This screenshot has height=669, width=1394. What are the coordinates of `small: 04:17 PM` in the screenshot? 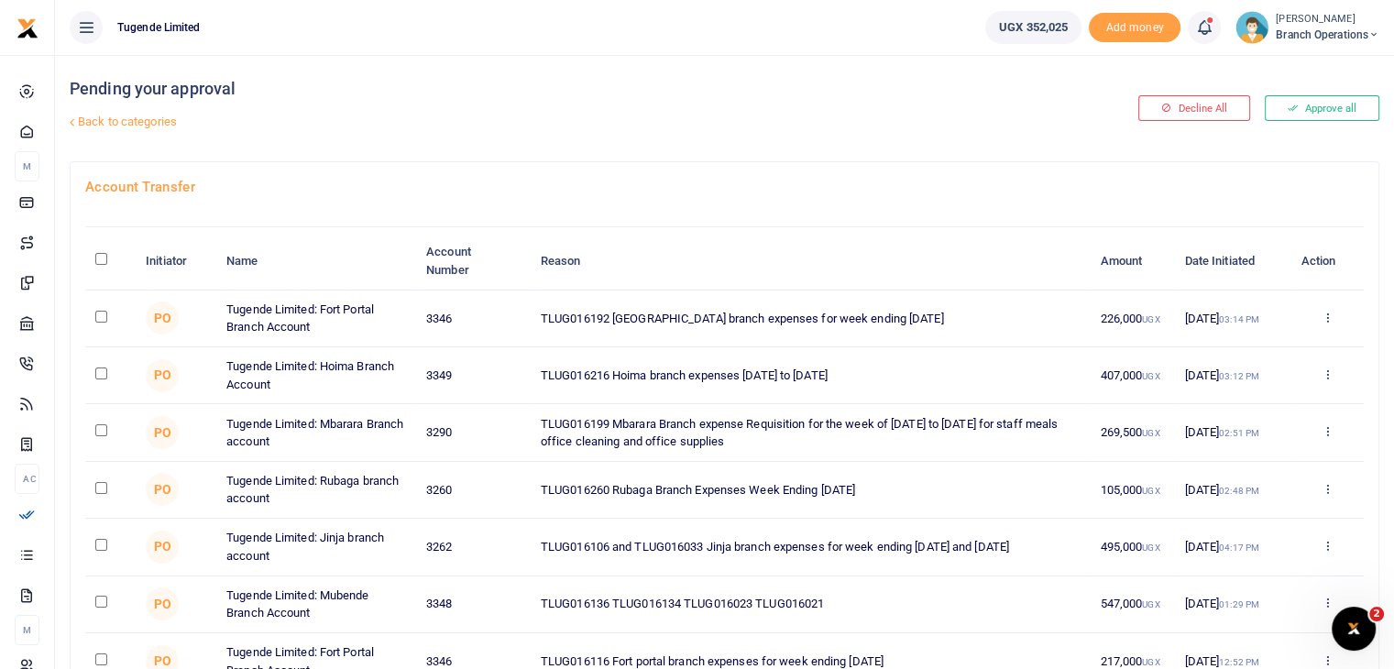 It's located at (1239, 547).